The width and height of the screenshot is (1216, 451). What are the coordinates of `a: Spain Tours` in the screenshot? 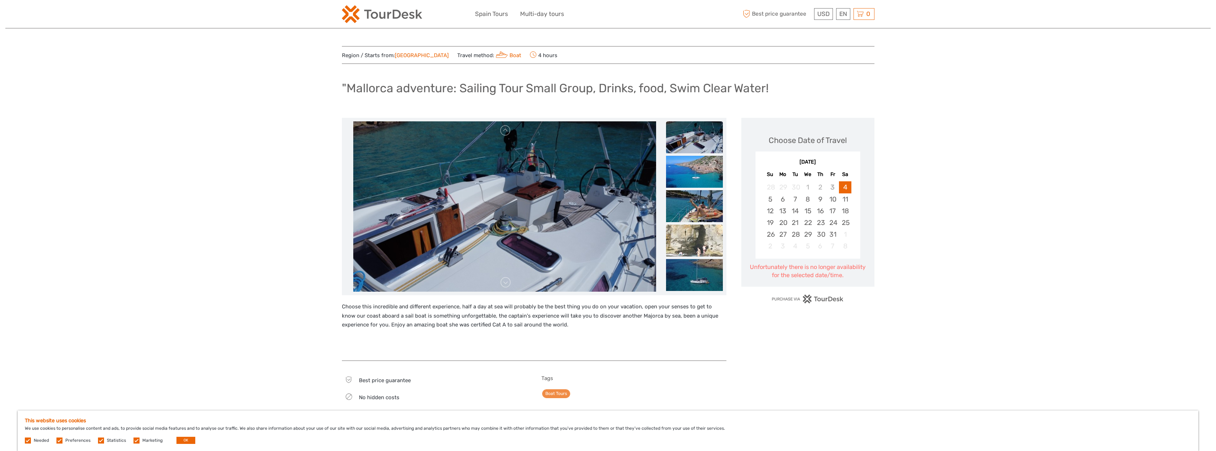 It's located at (491, 14).